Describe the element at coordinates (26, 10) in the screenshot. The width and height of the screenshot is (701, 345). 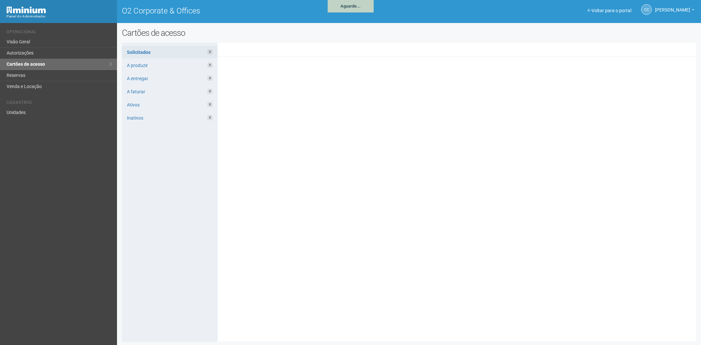
I see `img: Minium` at that location.